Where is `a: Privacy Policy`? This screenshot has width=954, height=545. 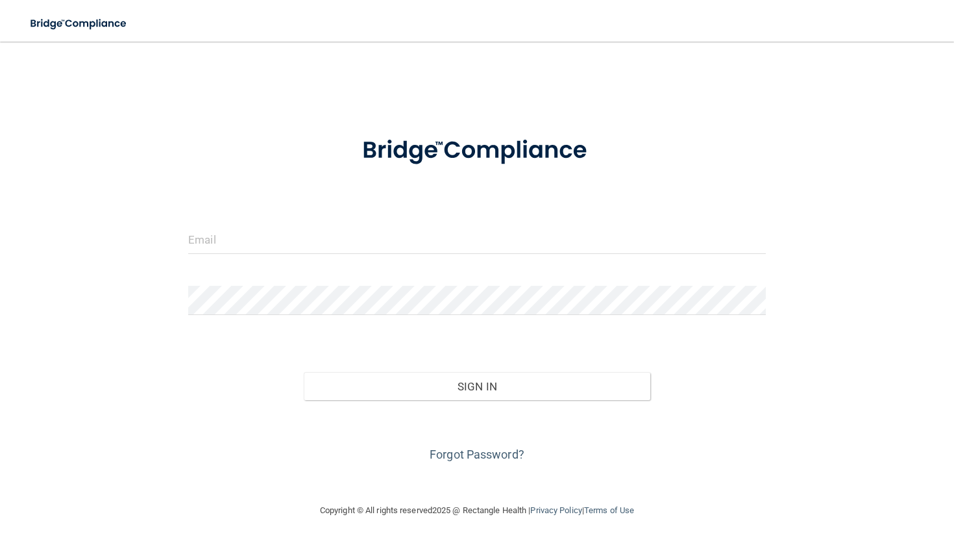
a: Privacy Policy is located at coordinates (556, 510).